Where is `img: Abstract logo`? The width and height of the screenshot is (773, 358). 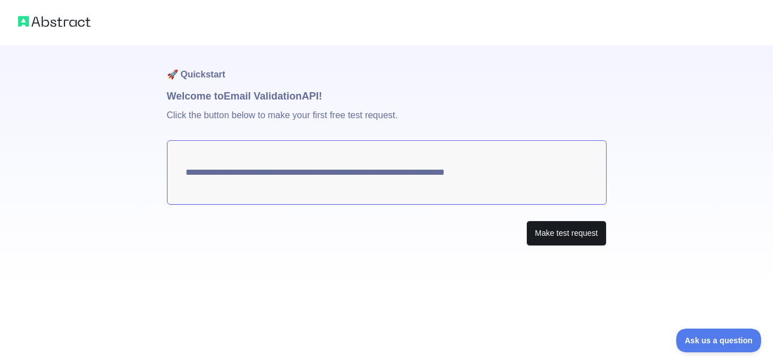
img: Abstract logo is located at coordinates (54, 22).